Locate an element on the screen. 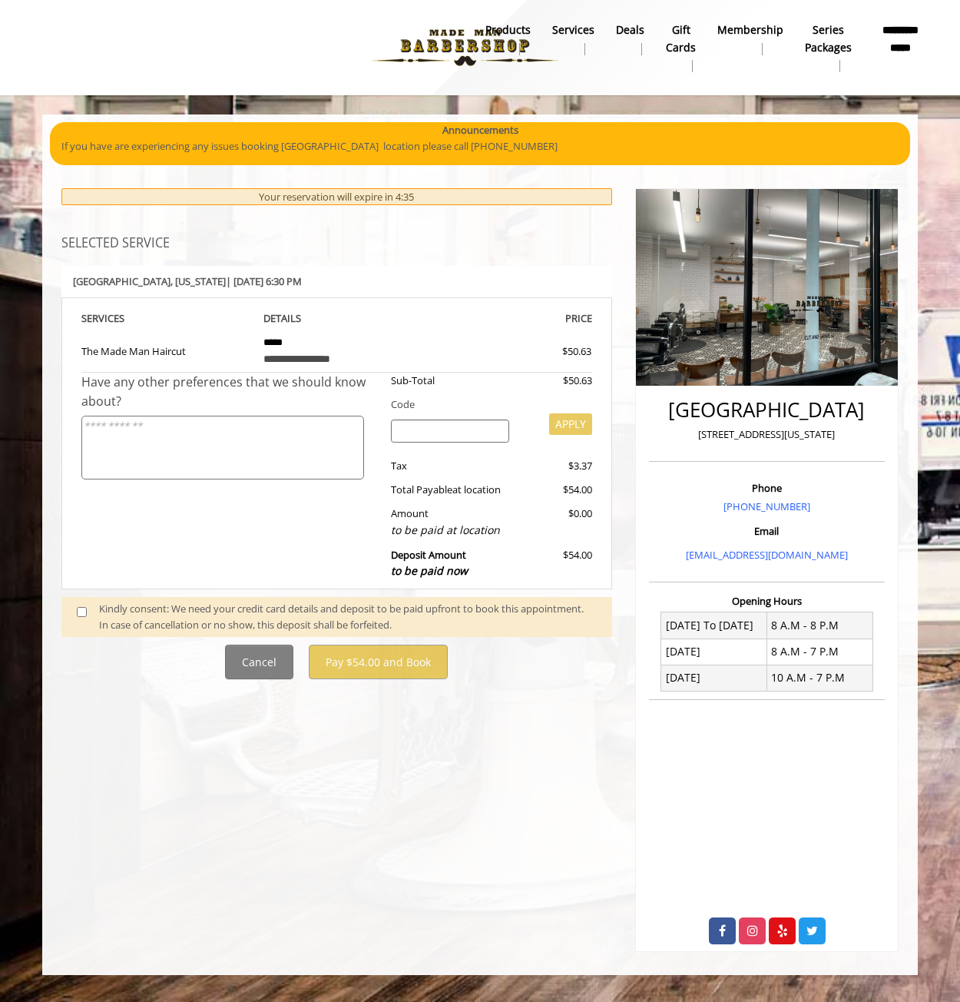 Image resolution: width=960 pixels, height=1002 pixels. b: Services is located at coordinates (573, 30).